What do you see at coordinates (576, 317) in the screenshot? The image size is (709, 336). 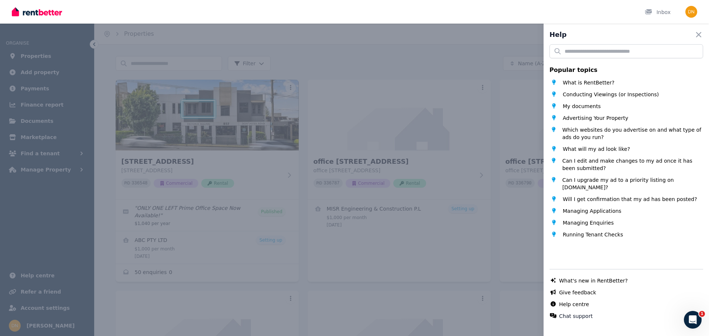 I see `button: Chat support` at bounding box center [576, 317].